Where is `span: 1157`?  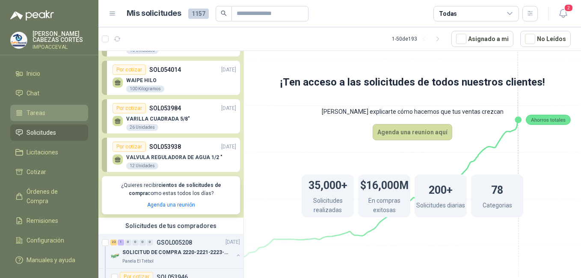 span: 1157 is located at coordinates (199, 14).